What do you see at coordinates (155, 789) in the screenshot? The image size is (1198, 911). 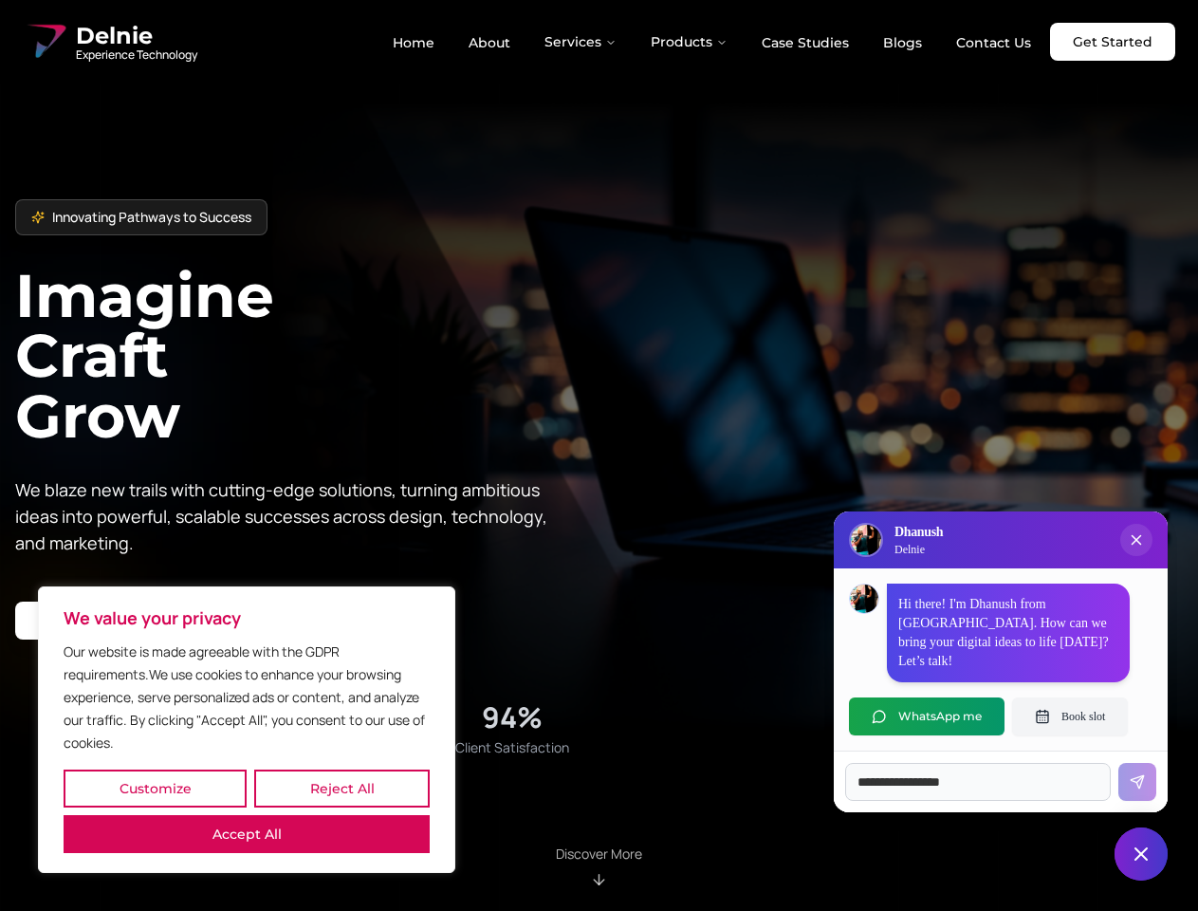 I see `button: Customize` at bounding box center [155, 789].